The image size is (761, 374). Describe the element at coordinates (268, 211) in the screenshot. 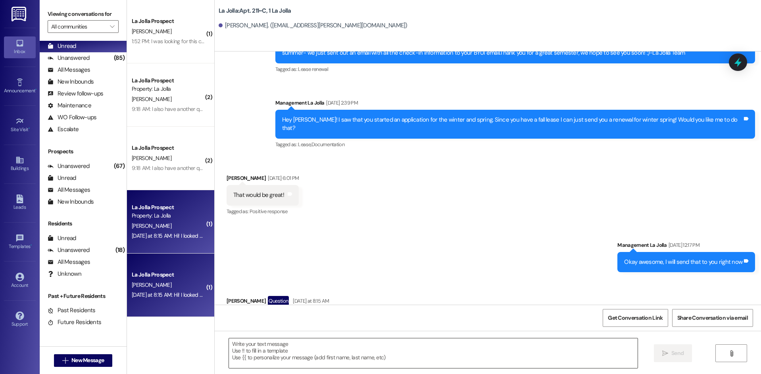

I see `span: Positive response` at that location.